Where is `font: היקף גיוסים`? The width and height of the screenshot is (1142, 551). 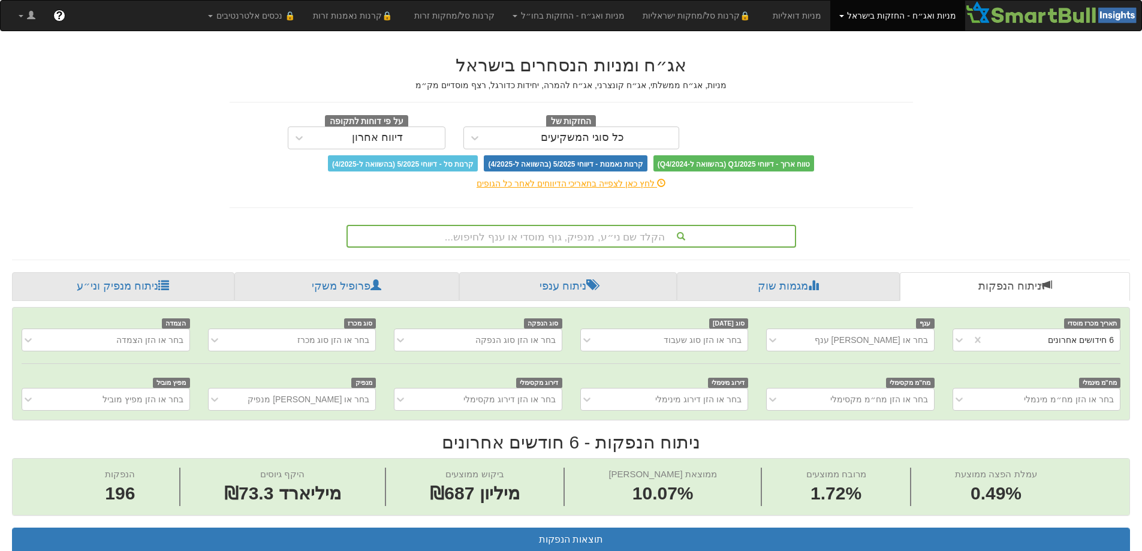
font: היקף גיוסים is located at coordinates (282, 474).